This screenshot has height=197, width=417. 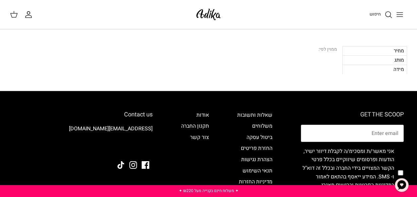 What do you see at coordinates (255, 115) in the screenshot?
I see `a: שאלות ותשובות` at bounding box center [255, 115].